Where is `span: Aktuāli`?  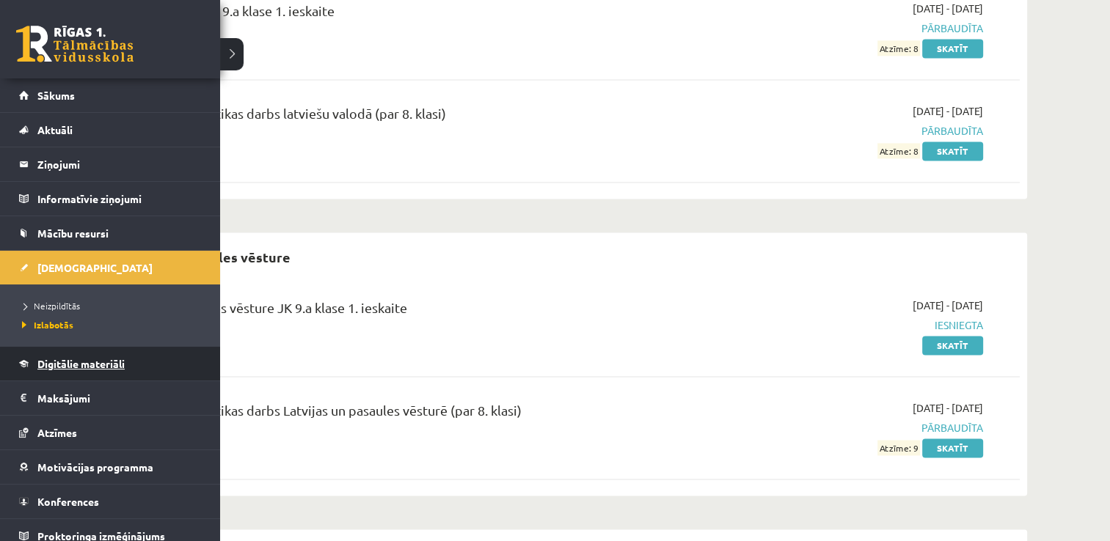 span: Aktuāli is located at coordinates (55, 130).